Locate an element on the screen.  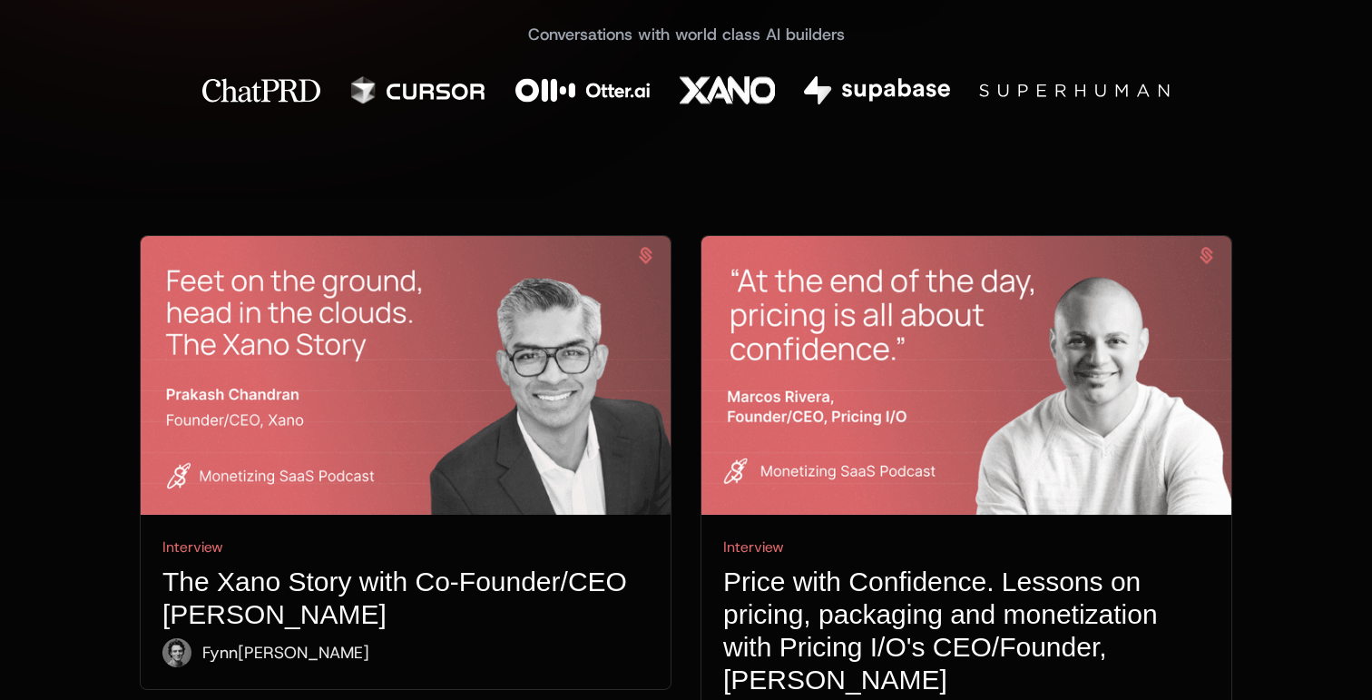
img: Chat PRD is located at coordinates (261, 90).